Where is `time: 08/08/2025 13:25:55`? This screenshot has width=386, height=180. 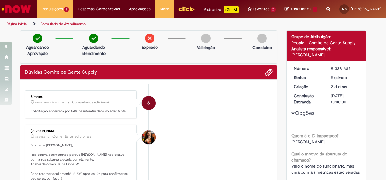
time: 08/08/2025 13:25:55 is located at coordinates (339, 87).